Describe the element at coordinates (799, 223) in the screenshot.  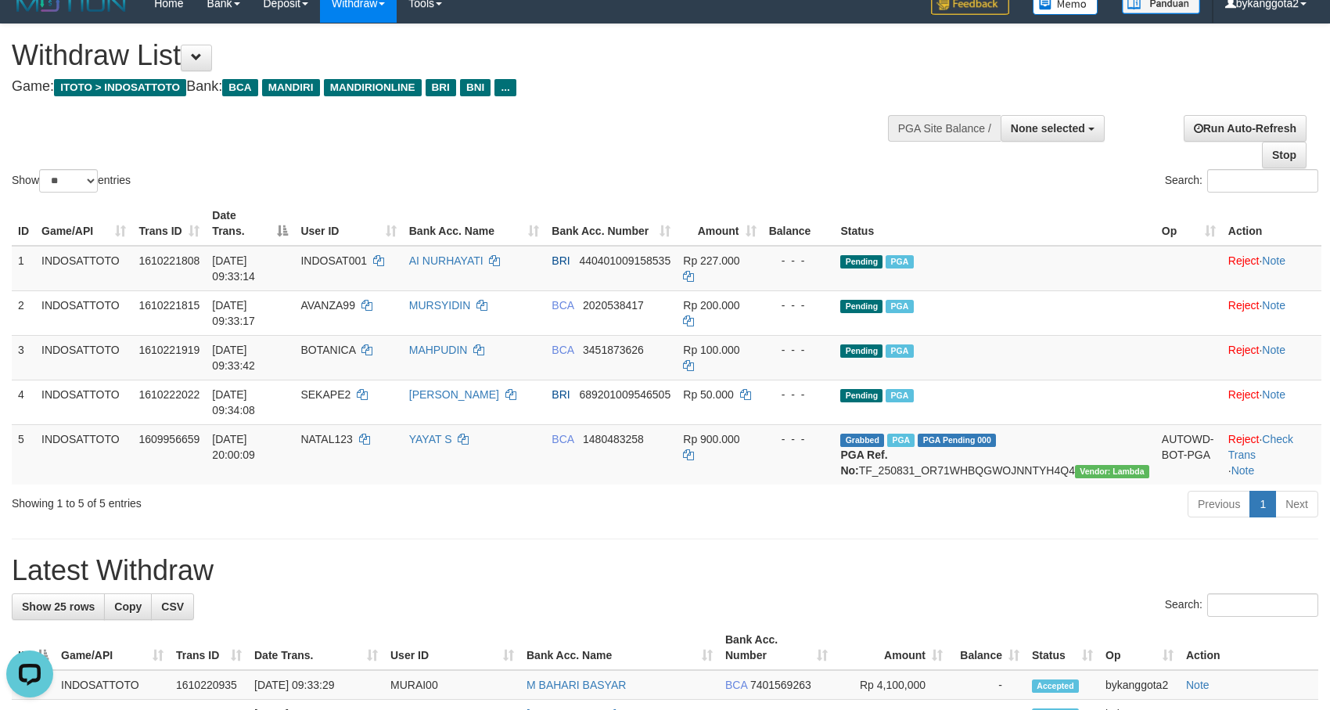
I see `th: Balance` at that location.